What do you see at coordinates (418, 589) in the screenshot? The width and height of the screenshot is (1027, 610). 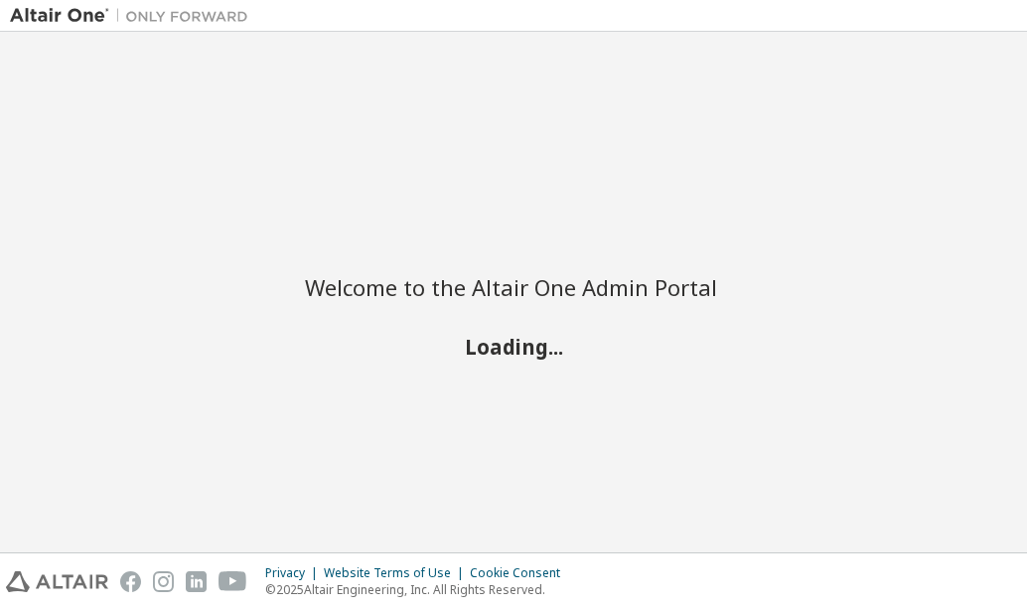 I see `p: © 2025 Altair Engineering, Inc. All Rights Reserved.` at bounding box center [418, 589].